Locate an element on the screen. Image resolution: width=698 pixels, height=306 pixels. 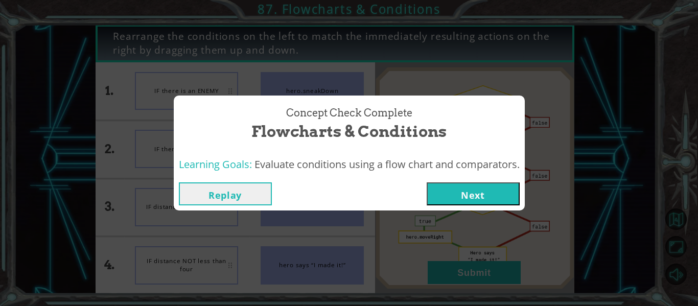
span: Flowcharts & Conditions is located at coordinates (349, 131).